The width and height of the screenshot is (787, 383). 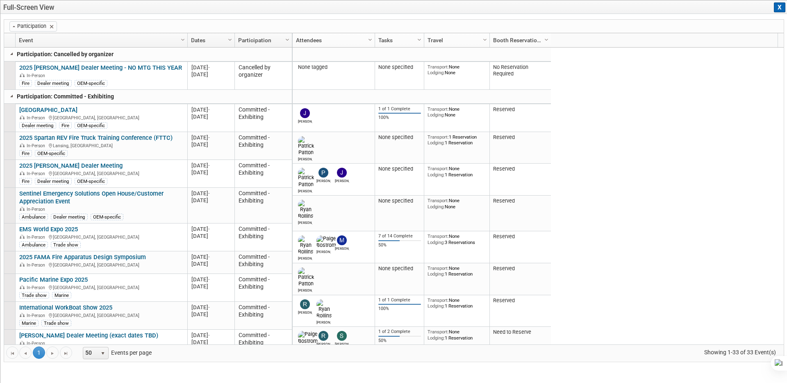 What do you see at coordinates (400, 118) in the screenshot?
I see `div: 100%` at bounding box center [400, 118].